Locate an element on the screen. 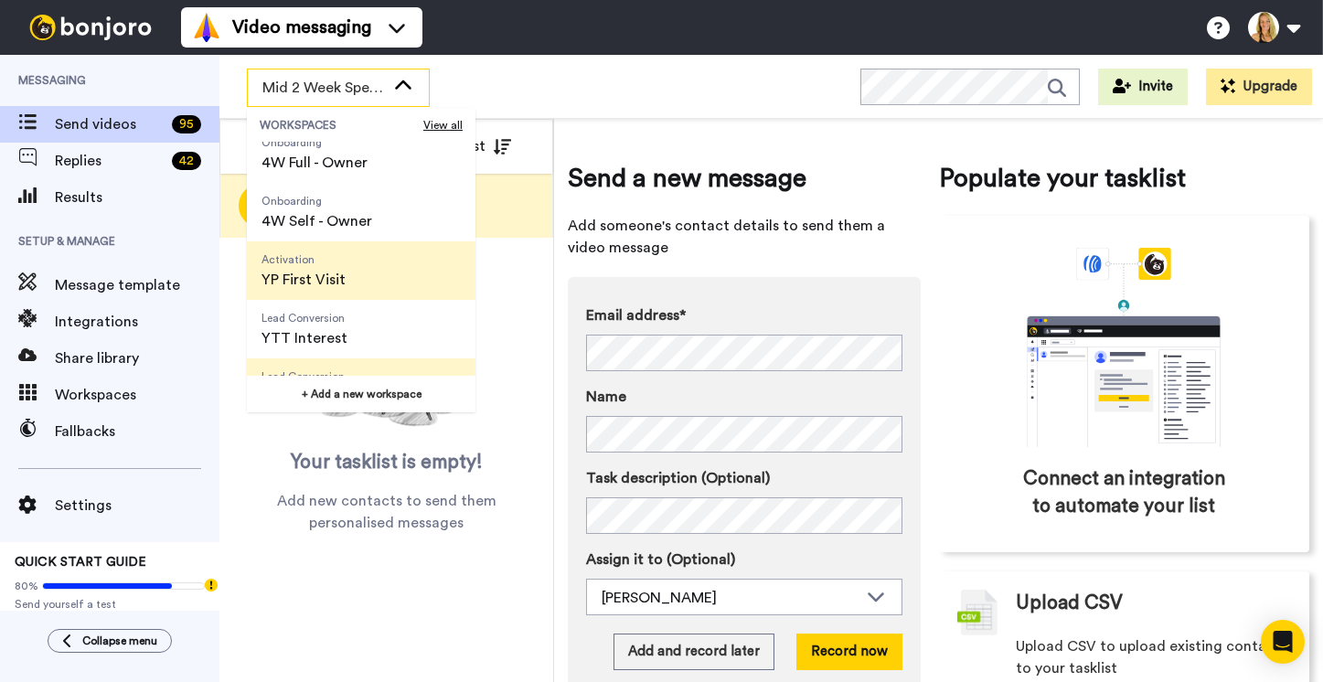 The height and width of the screenshot is (682, 1323). a: Invite is located at coordinates (1143, 87).